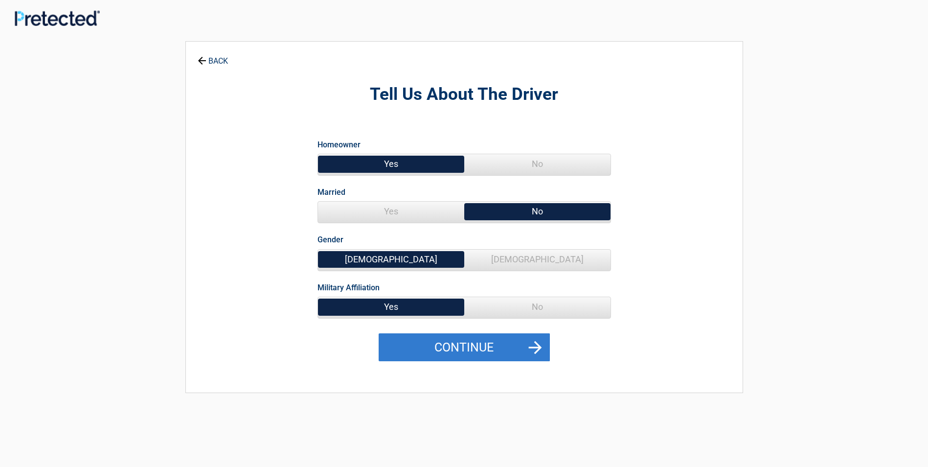 This screenshot has height=467, width=928. What do you see at coordinates (348, 287) in the screenshot?
I see `label: Military Affiliation` at bounding box center [348, 287].